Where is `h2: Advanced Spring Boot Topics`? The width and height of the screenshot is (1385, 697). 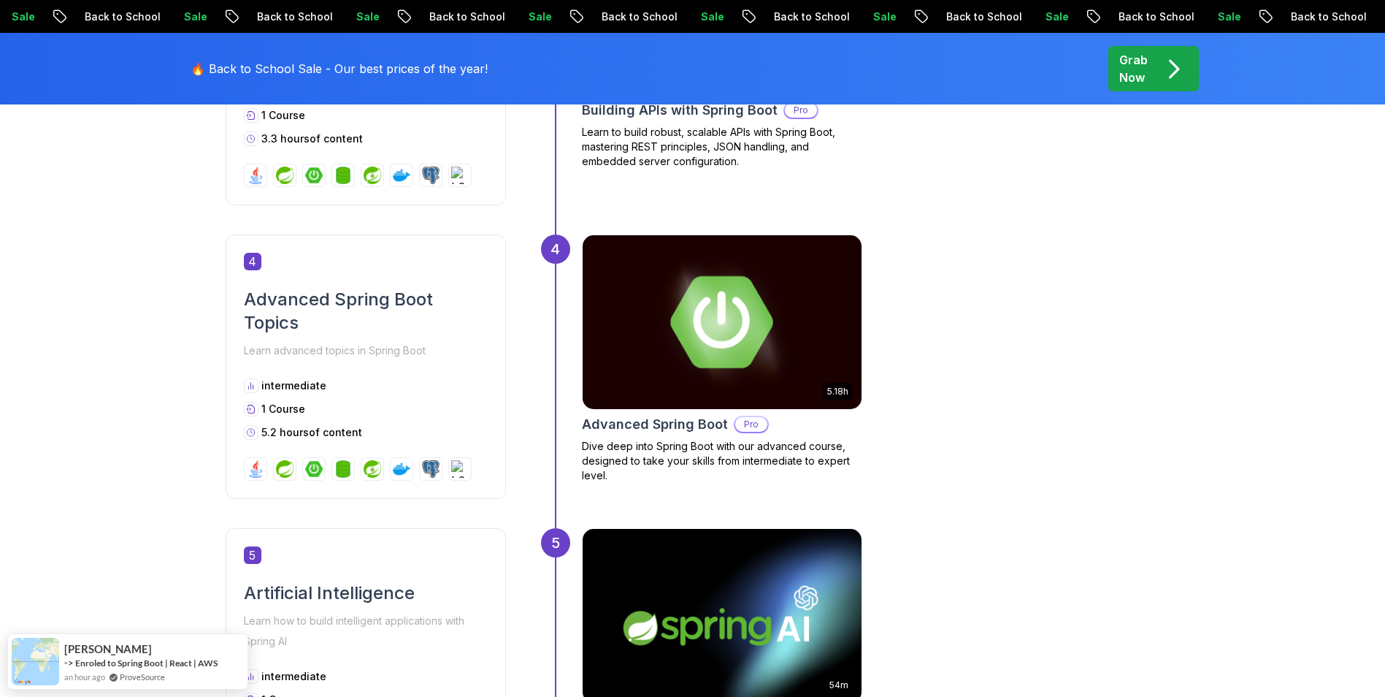
h2: Advanced Spring Boot Topics is located at coordinates (366, 311).